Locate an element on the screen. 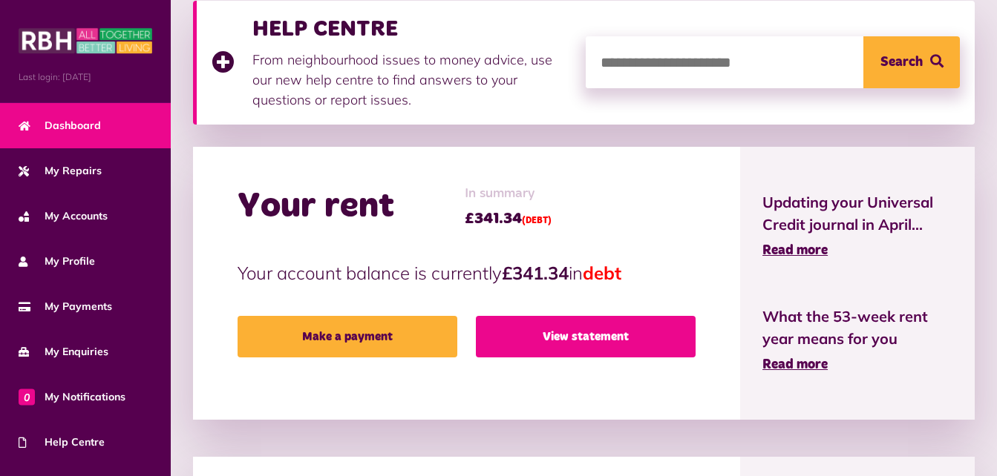  span: Updating your Universal Credit journal in April... is located at coordinates (857, 214).